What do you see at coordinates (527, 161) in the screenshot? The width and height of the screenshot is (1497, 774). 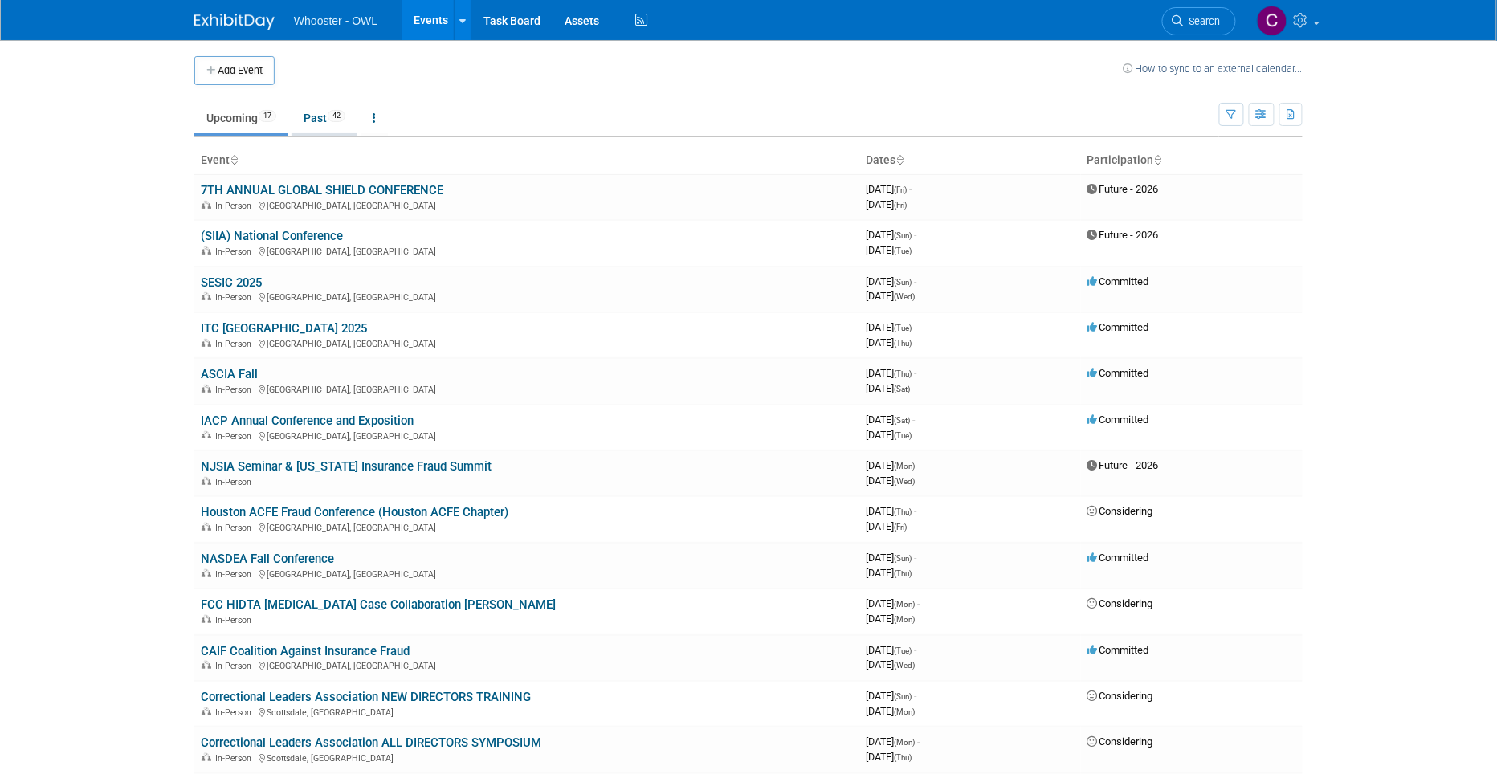 I see `th: Event` at bounding box center [527, 161].